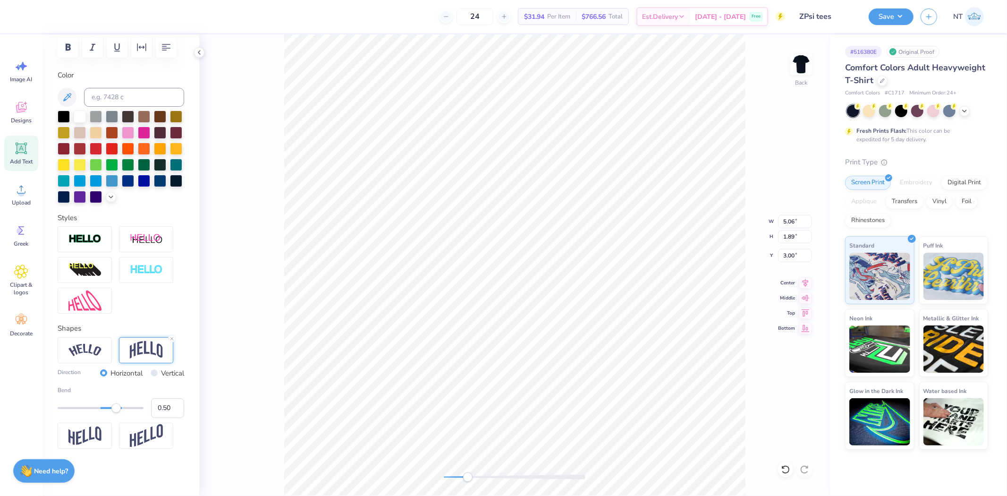  What do you see at coordinates (879, 276) in the screenshot?
I see `img: Standard` at bounding box center [879, 276].